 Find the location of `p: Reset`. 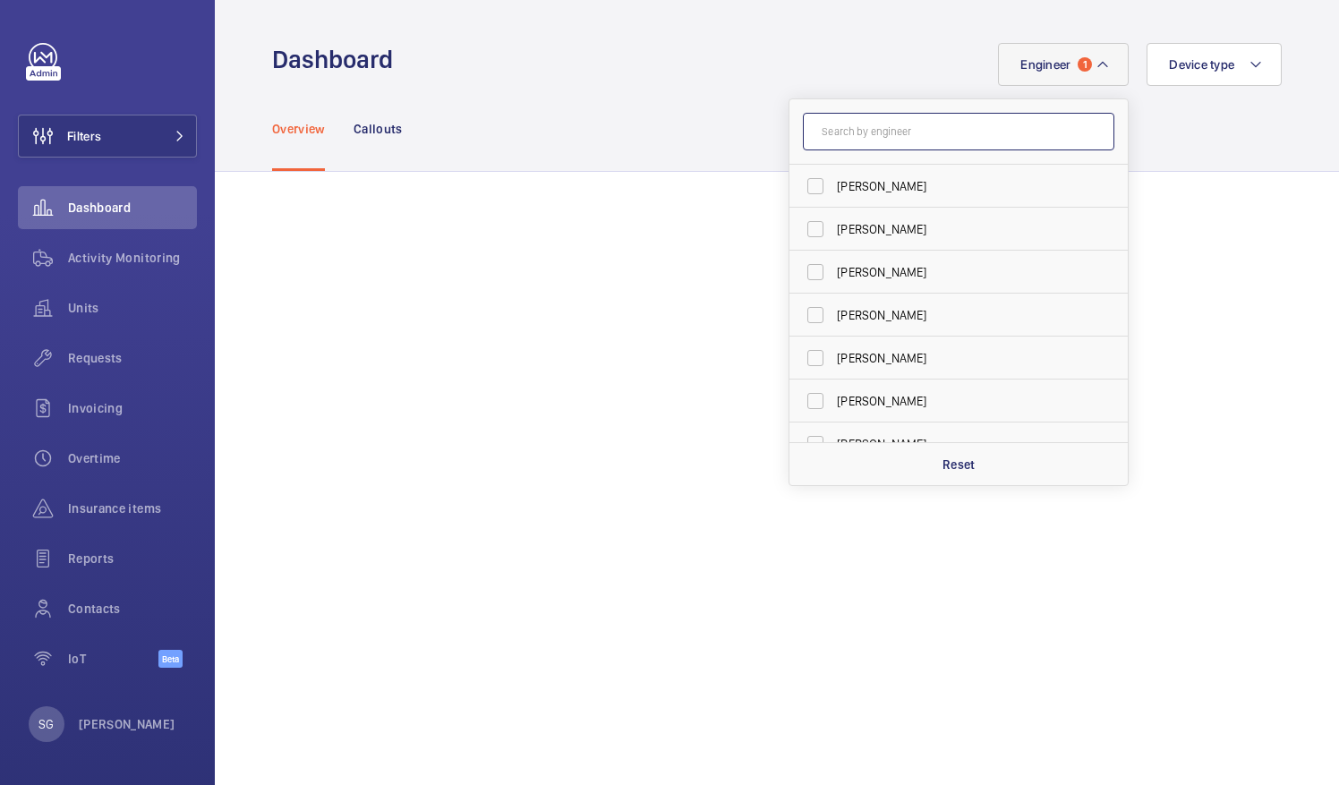

p: Reset is located at coordinates (958, 464).